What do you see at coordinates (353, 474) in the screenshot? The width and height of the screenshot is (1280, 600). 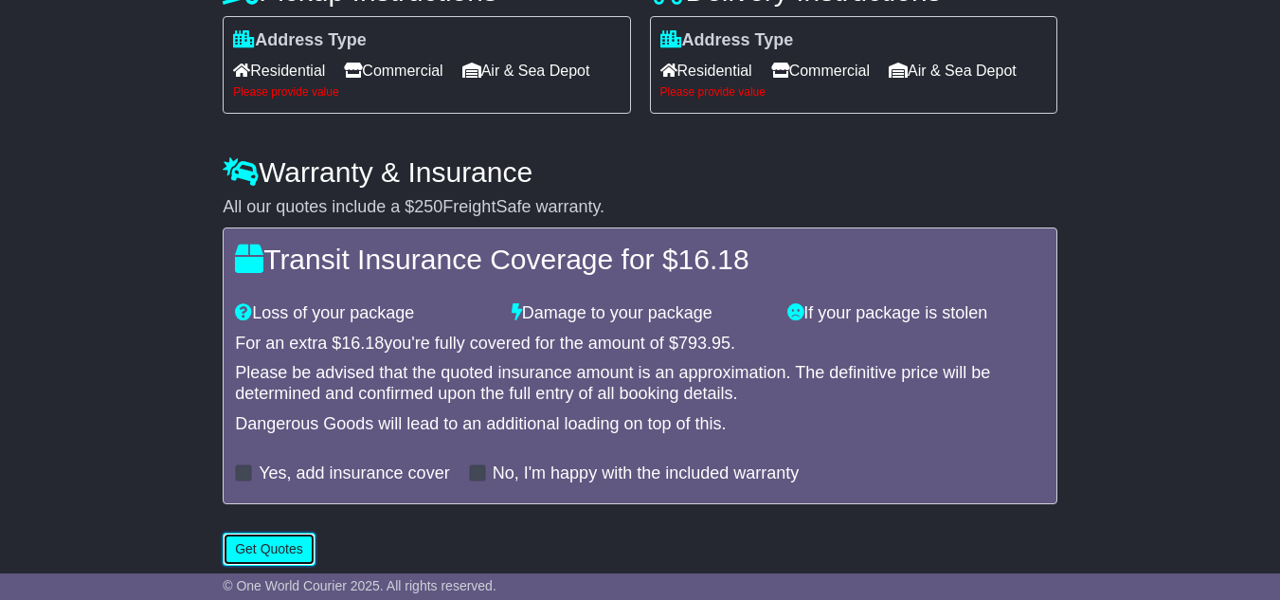 I see `label: Yes, add insurance cover` at bounding box center [353, 474].